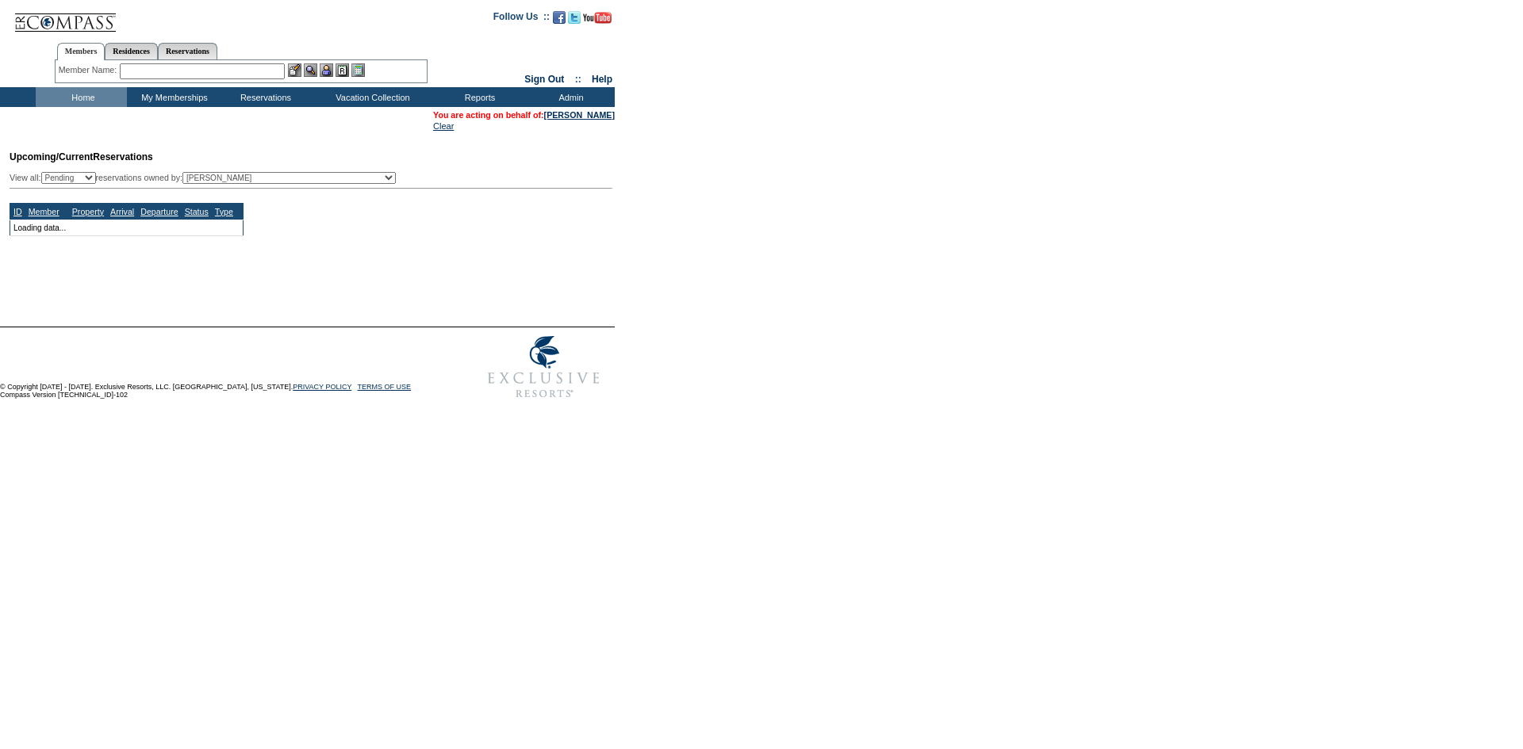  Describe the element at coordinates (263, 97) in the screenshot. I see `td: Reservations` at that location.